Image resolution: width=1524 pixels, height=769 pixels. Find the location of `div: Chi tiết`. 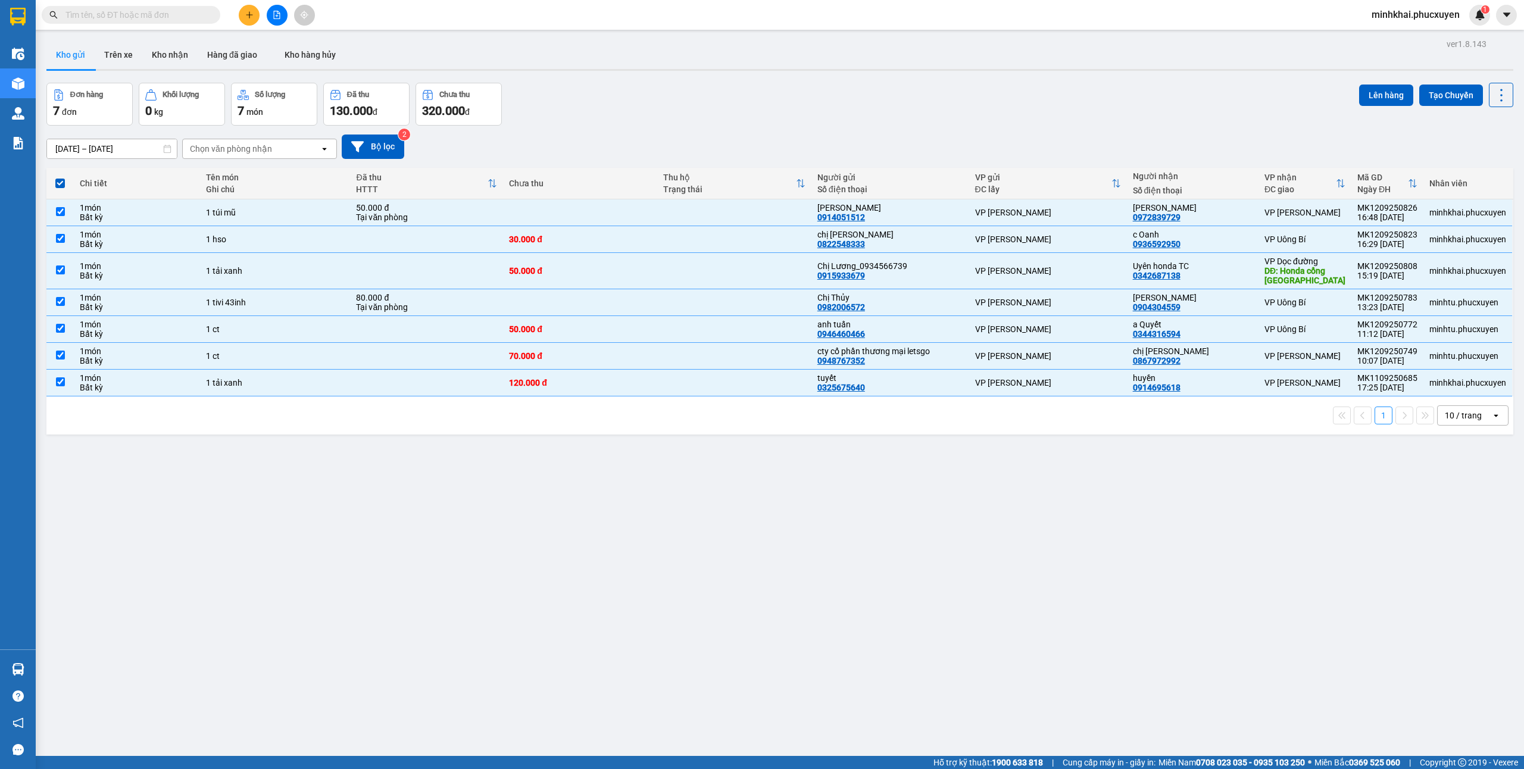

div: Chi tiết is located at coordinates (136, 183).